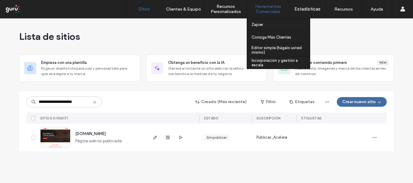 This screenshot has height=183, width=413. Describe the element at coordinates (50, 37) in the screenshot. I see `span: Lista de sitios` at that location.